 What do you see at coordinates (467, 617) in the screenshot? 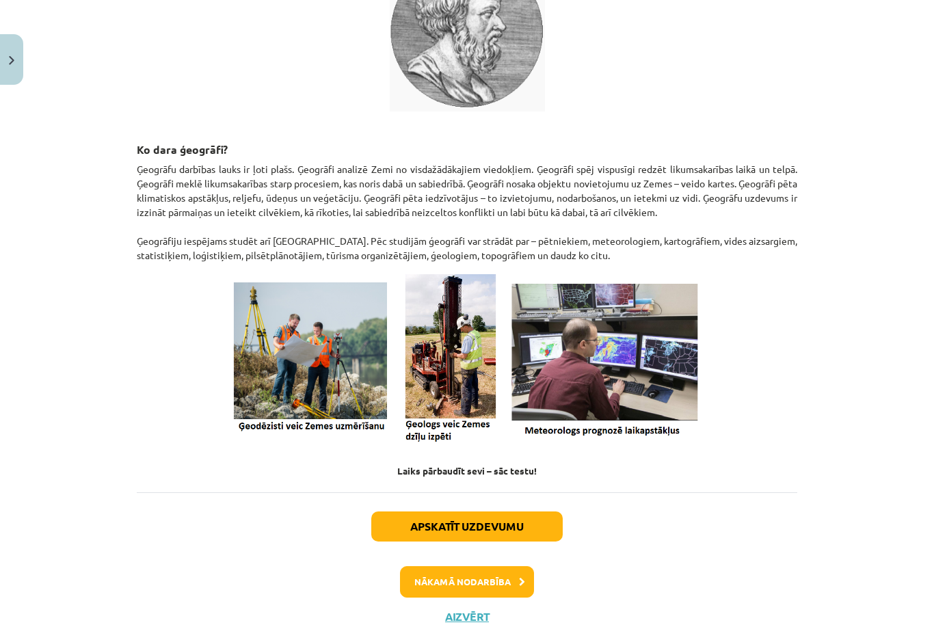
I see `button: Aizvērt` at bounding box center [467, 617].